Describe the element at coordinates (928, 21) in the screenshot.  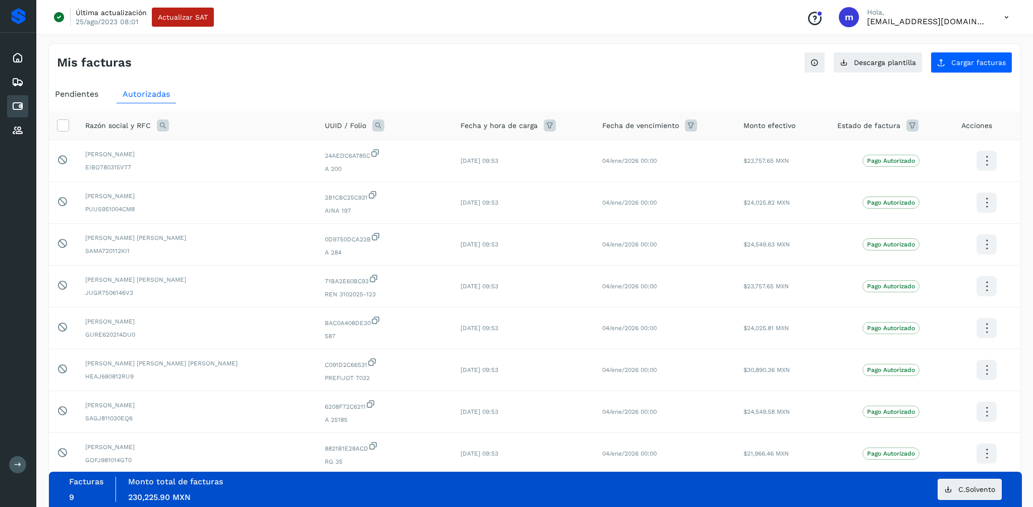
I see `p: macosta@avetransportes.com` at that location.